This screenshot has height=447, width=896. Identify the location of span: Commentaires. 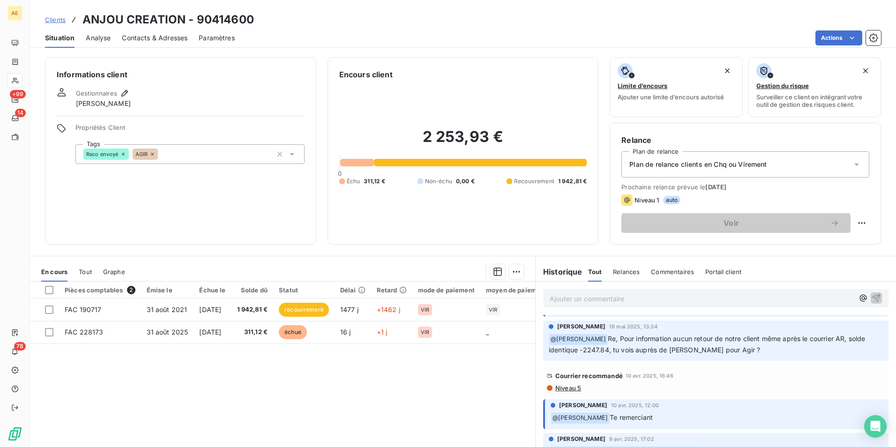
(672, 272).